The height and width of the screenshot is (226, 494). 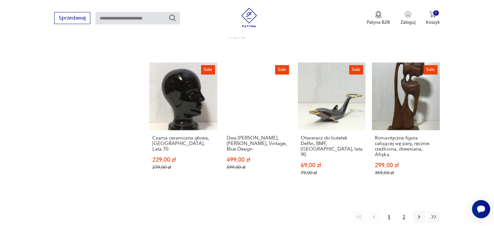 What do you see at coordinates (389, 217) in the screenshot?
I see `button: 1` at bounding box center [389, 217].